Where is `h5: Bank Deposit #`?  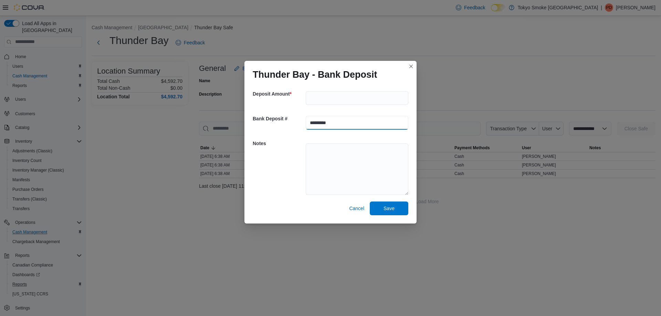
h5: Bank Deposit # is located at coordinates (279, 119).